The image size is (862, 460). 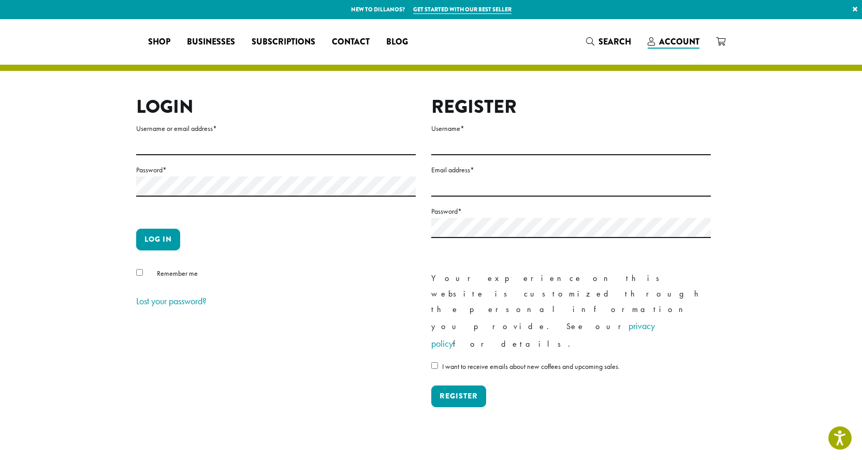 I want to click on span: Account, so click(x=679, y=41).